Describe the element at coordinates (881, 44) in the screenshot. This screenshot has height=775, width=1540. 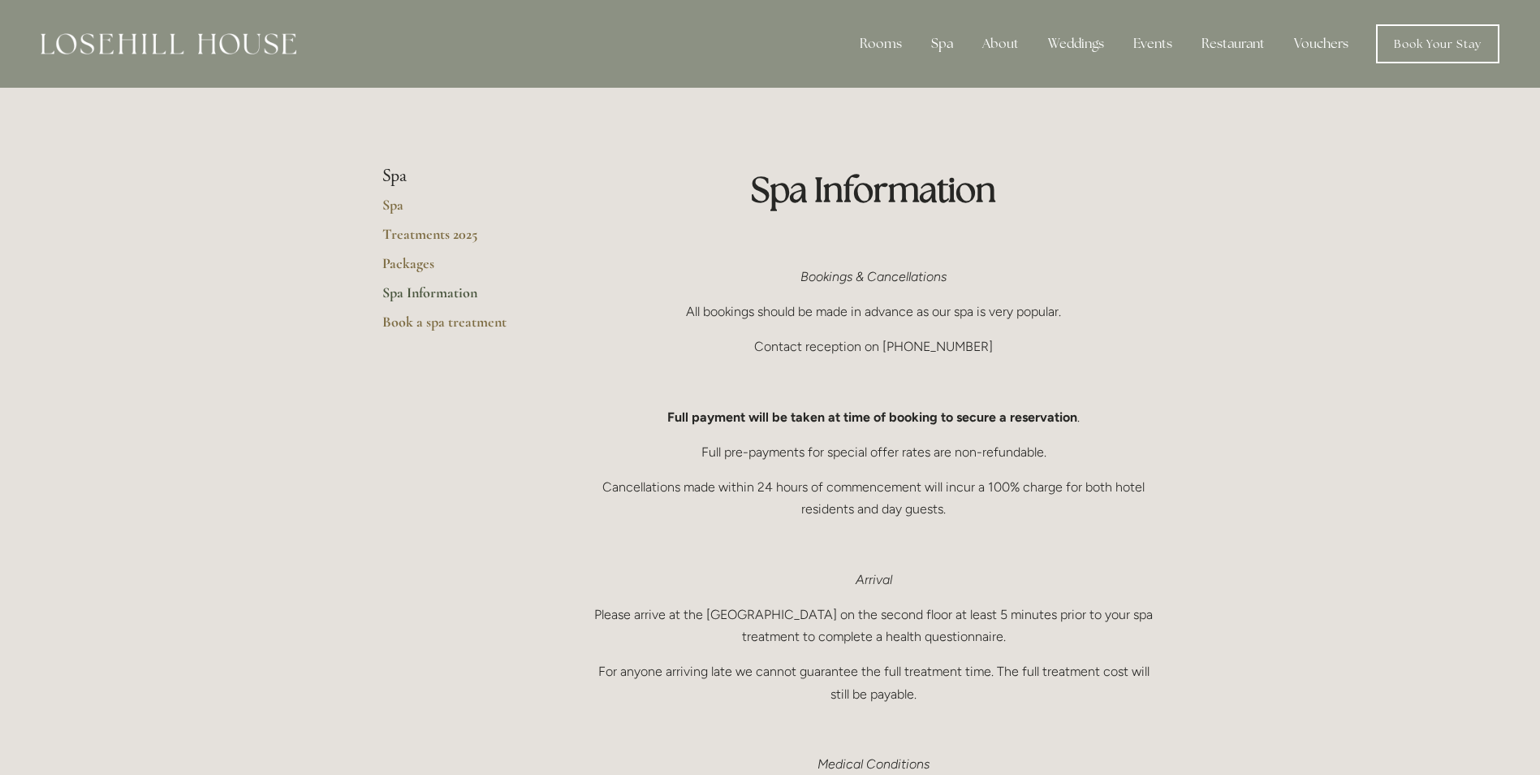
I see `div: Rooms` at that location.